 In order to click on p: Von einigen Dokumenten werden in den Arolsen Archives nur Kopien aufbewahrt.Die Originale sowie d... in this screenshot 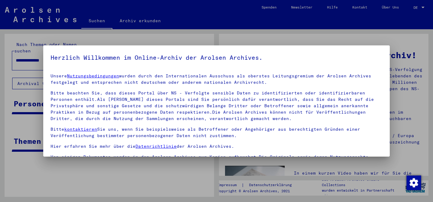, I will do `click(217, 160)`.